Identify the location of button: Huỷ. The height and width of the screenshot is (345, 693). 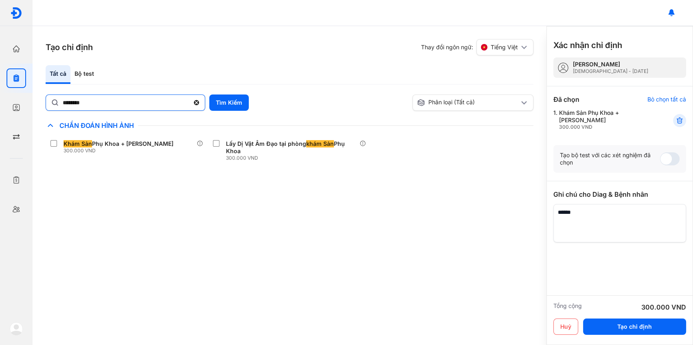
(565, 326).